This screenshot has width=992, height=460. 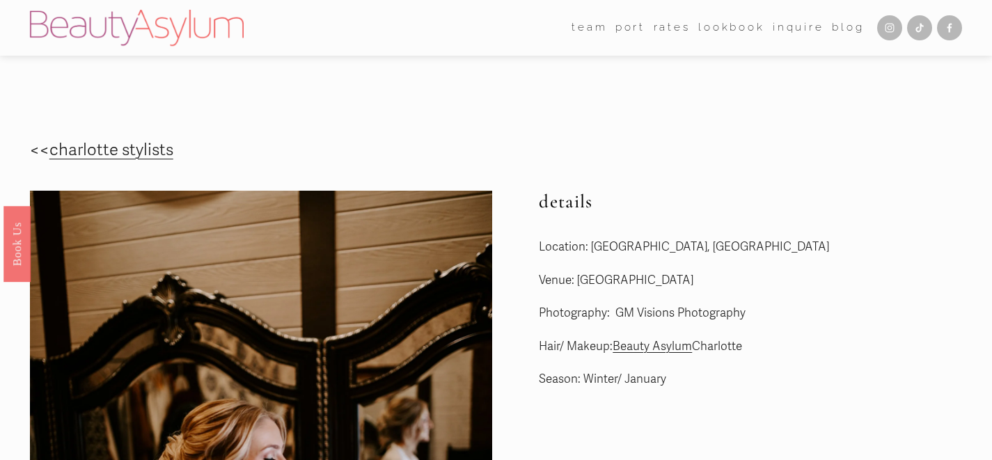 What do you see at coordinates (589, 28) in the screenshot?
I see `a: folder dropdown` at bounding box center [589, 28].